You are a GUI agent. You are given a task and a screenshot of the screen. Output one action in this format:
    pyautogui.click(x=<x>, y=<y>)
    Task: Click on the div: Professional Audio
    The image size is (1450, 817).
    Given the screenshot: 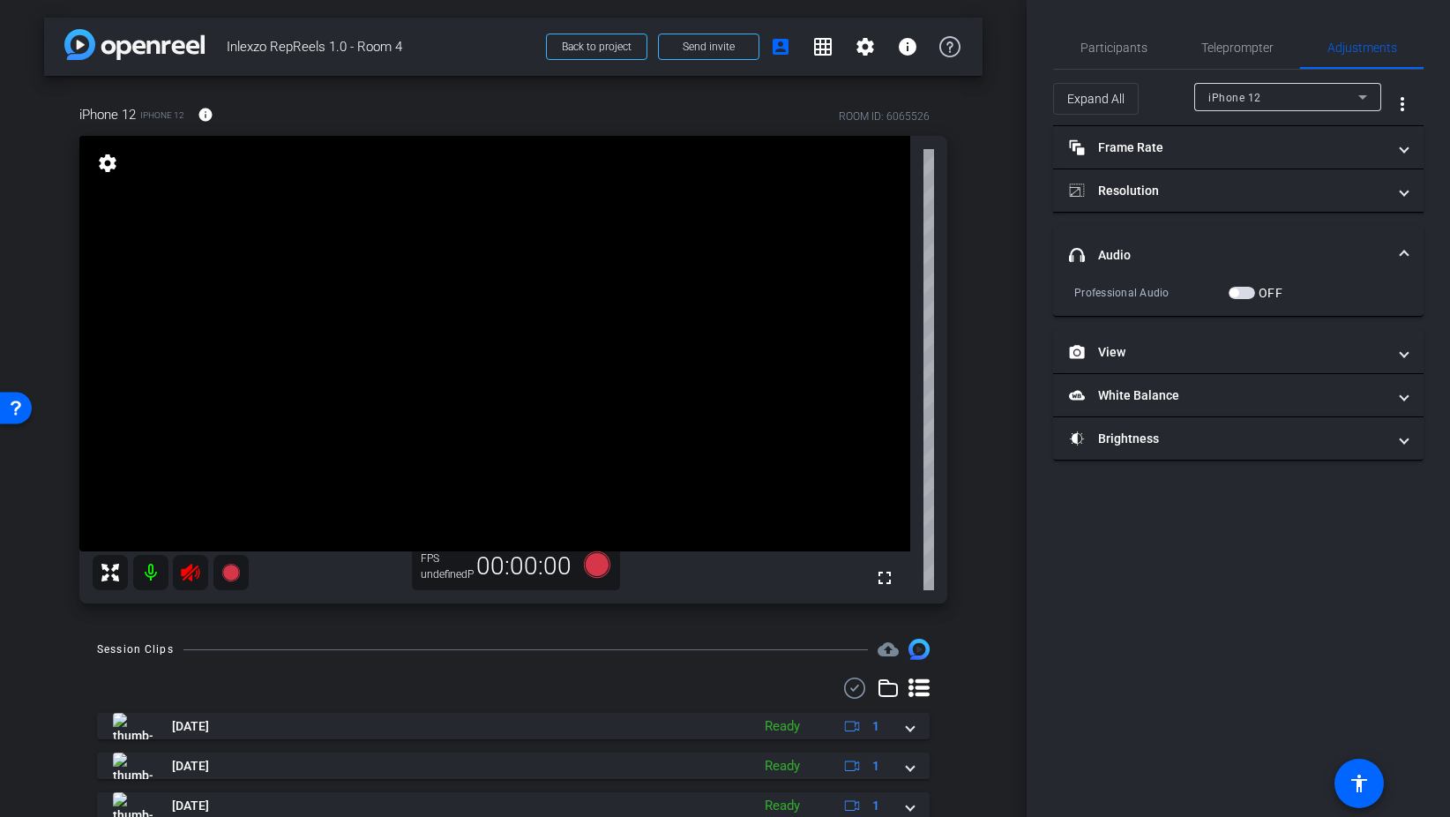 What is the action you would take?
    pyautogui.click(x=1151, y=293)
    